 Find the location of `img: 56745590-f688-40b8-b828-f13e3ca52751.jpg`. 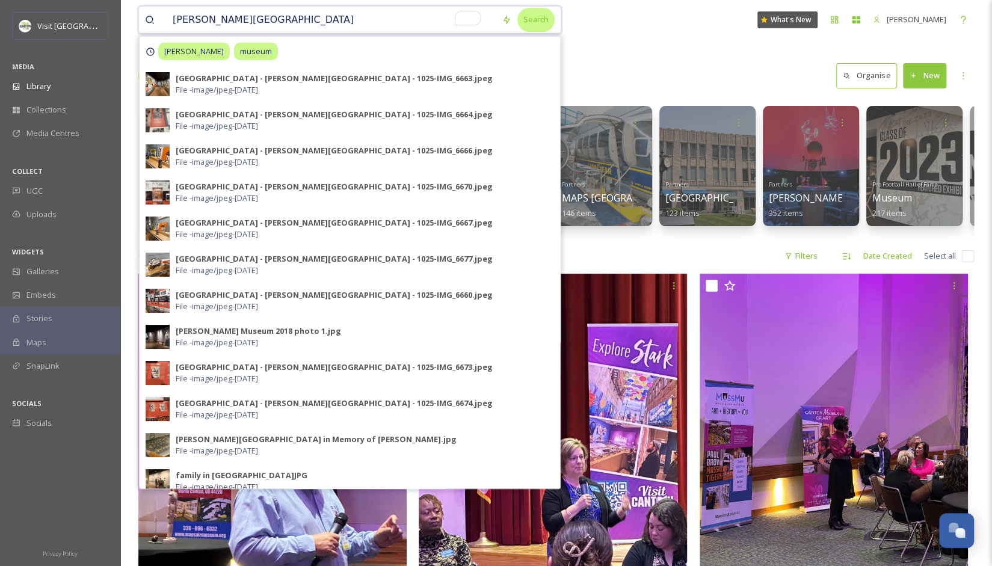

img: 56745590-f688-40b8-b828-f13e3ca52751.jpg is located at coordinates (158, 445).